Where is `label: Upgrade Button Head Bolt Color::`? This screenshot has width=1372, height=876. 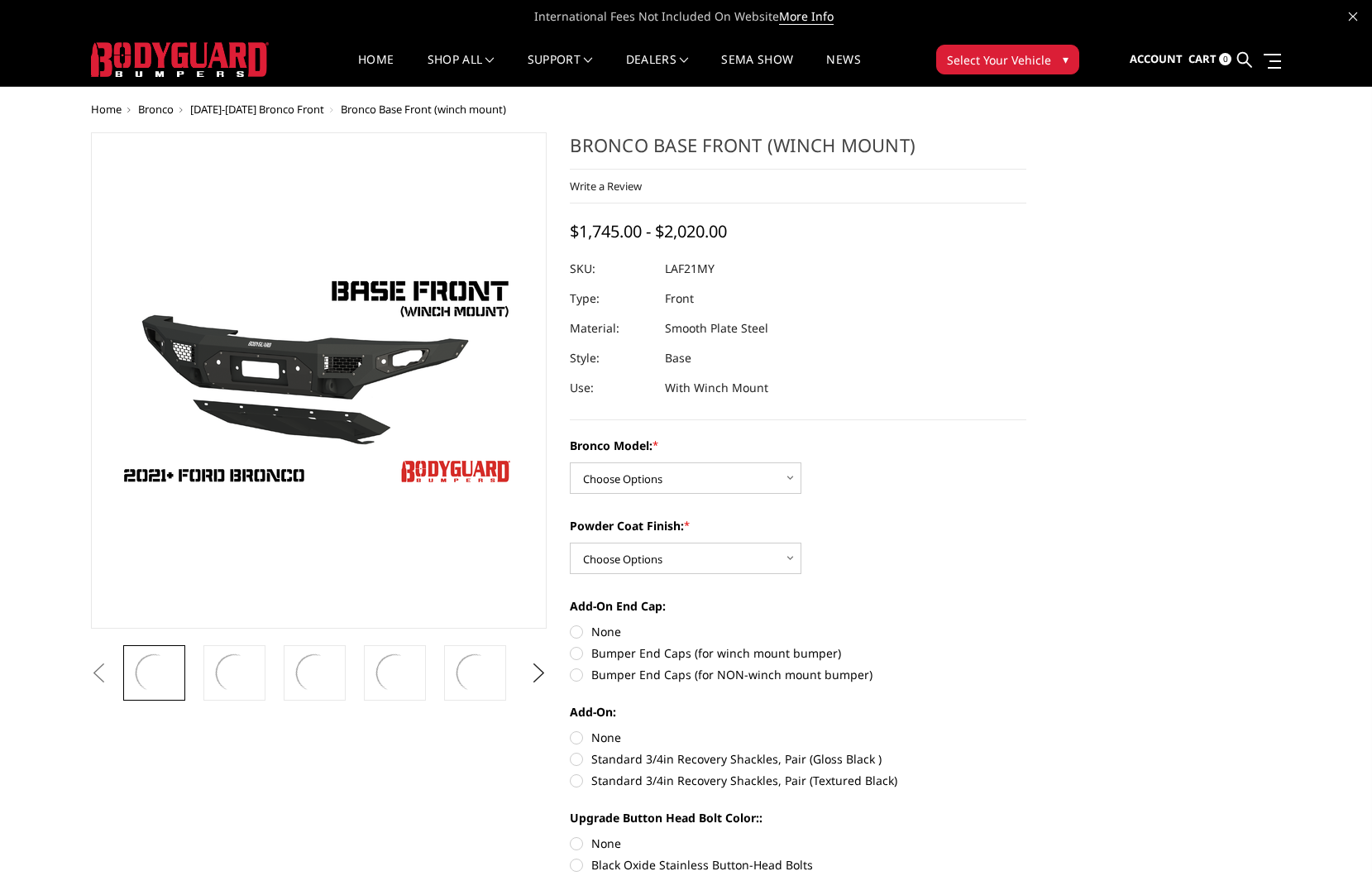 label: Upgrade Button Head Bolt Color:: is located at coordinates (798, 817).